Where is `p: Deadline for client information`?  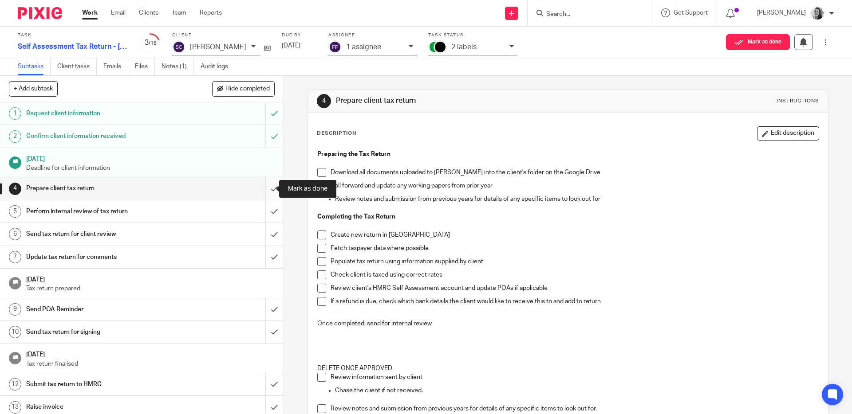 p: Deadline for client information is located at coordinates (150, 168).